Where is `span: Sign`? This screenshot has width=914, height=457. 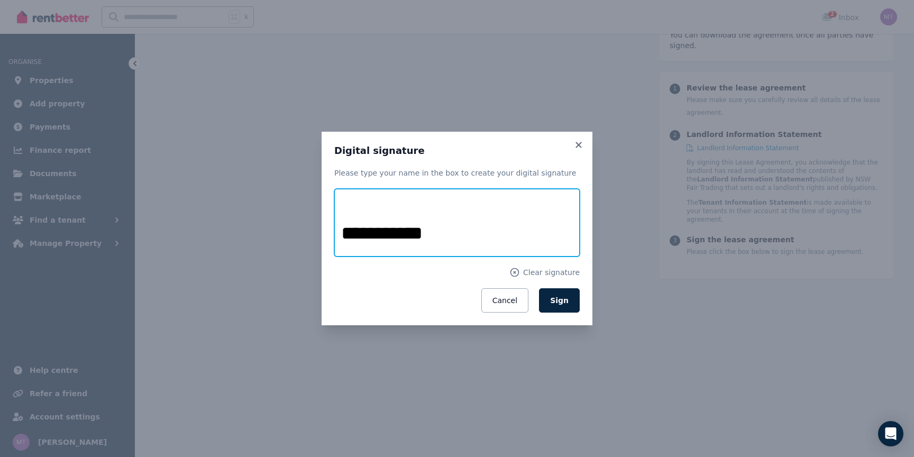 span: Sign is located at coordinates (559, 300).